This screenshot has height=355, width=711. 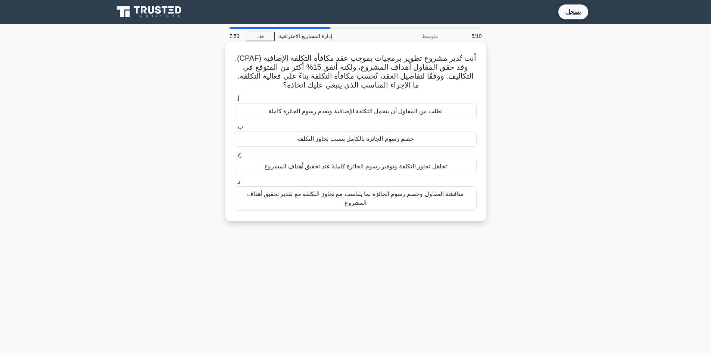 I want to click on font: ج., so click(x=239, y=154).